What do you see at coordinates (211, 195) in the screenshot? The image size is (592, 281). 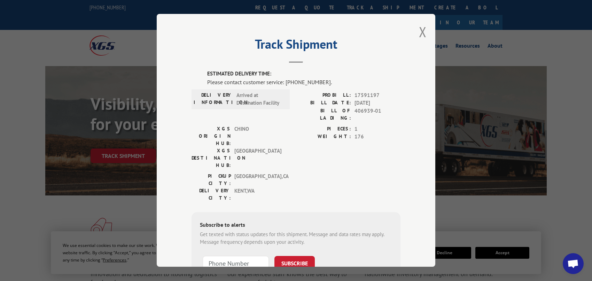 I see `label: DELIVERY CITY:` at bounding box center [211, 195].